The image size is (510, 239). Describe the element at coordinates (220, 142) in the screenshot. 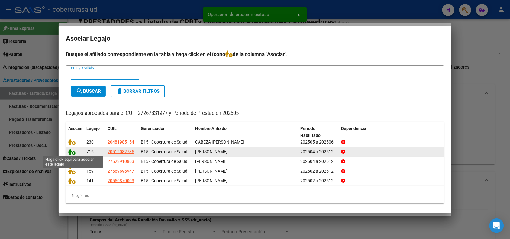

I see `span: CABEZA ROMAN JUAN OCTAVIO` at that location.